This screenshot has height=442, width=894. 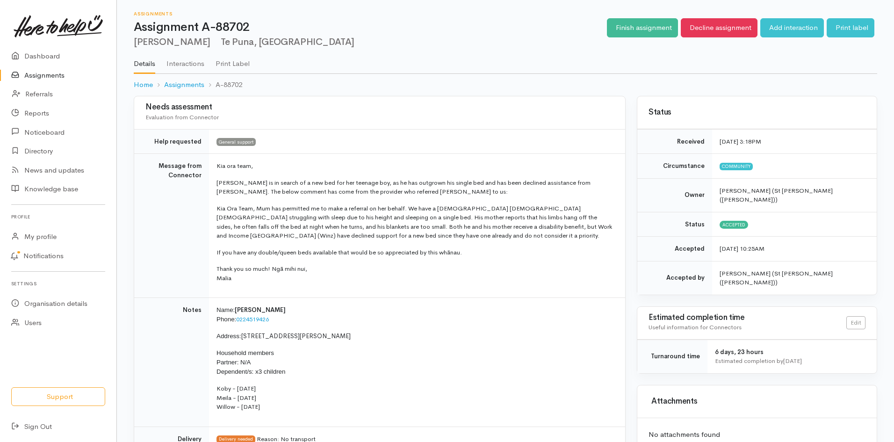 I want to click on span: Phone:, so click(x=226, y=319).